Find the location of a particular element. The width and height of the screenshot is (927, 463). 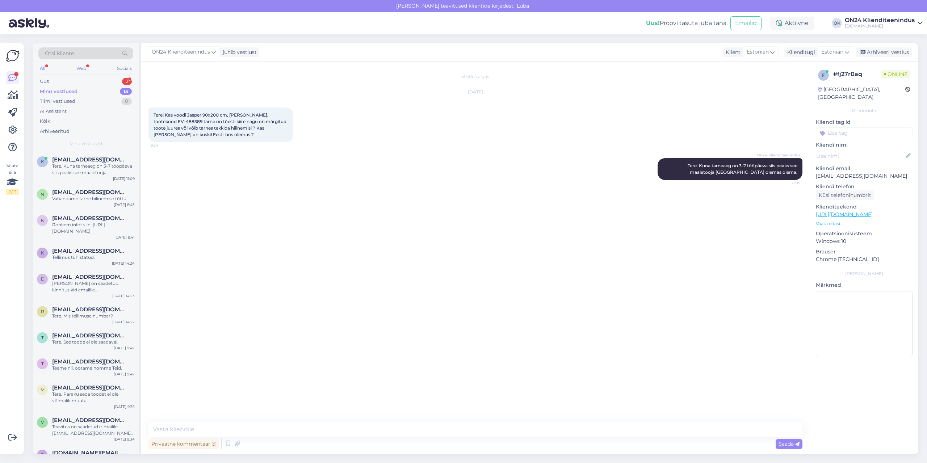

span: vagr555@gmail.com is located at coordinates (90, 420).